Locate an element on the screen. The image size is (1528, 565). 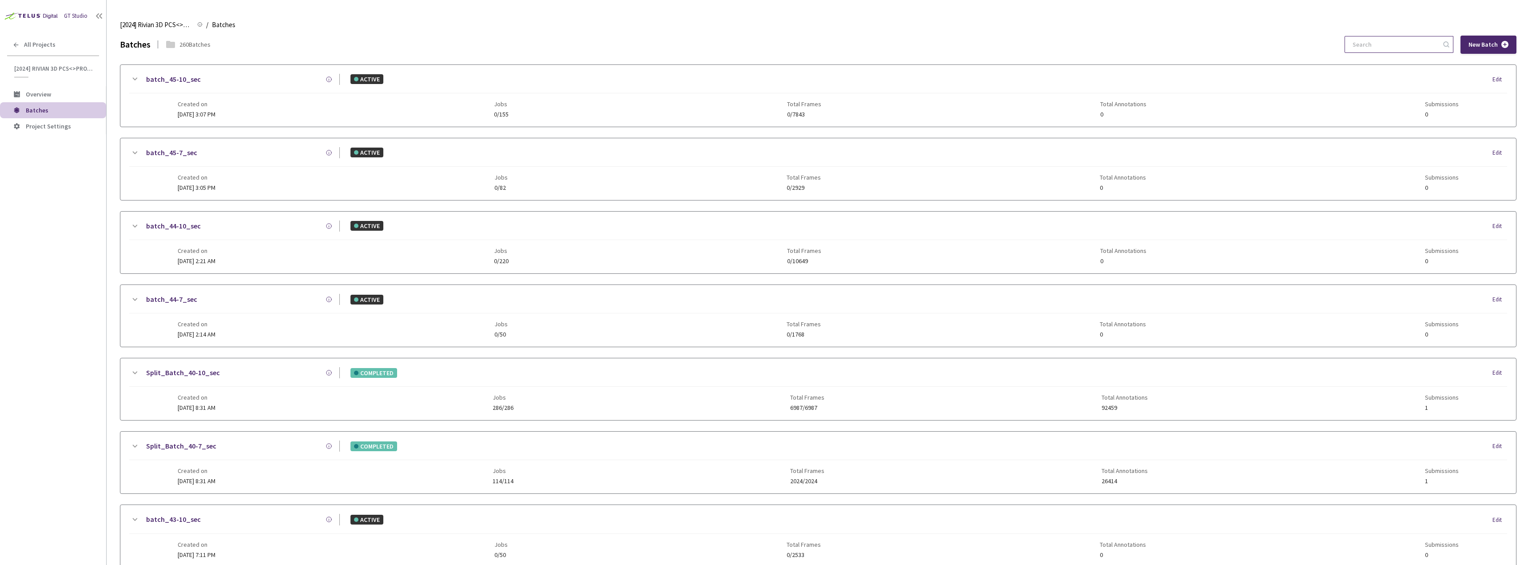
div: GT Studio is located at coordinates (76, 16).